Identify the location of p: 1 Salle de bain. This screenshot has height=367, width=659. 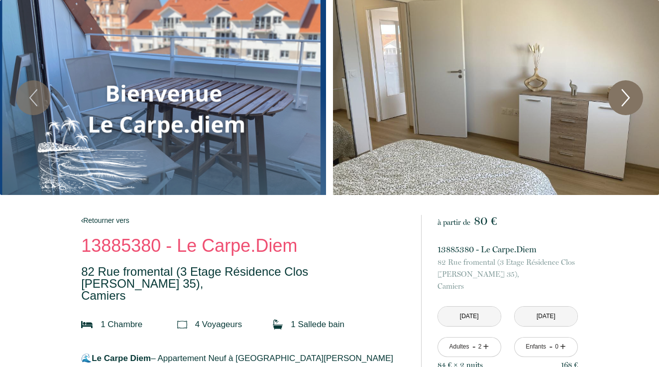
(318, 324).